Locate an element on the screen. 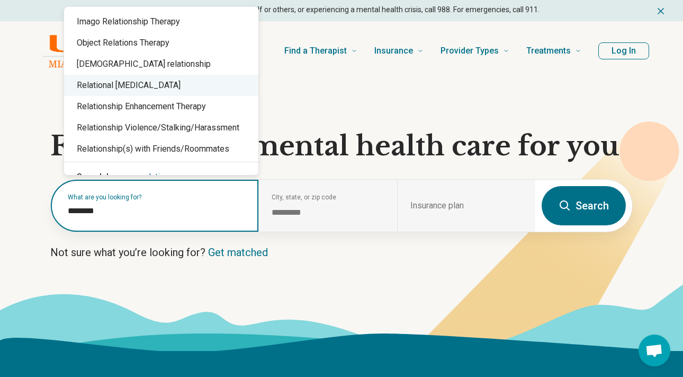 Image resolution: width=683 pixels, height=377 pixels. span: Treatments is located at coordinates (549, 51).